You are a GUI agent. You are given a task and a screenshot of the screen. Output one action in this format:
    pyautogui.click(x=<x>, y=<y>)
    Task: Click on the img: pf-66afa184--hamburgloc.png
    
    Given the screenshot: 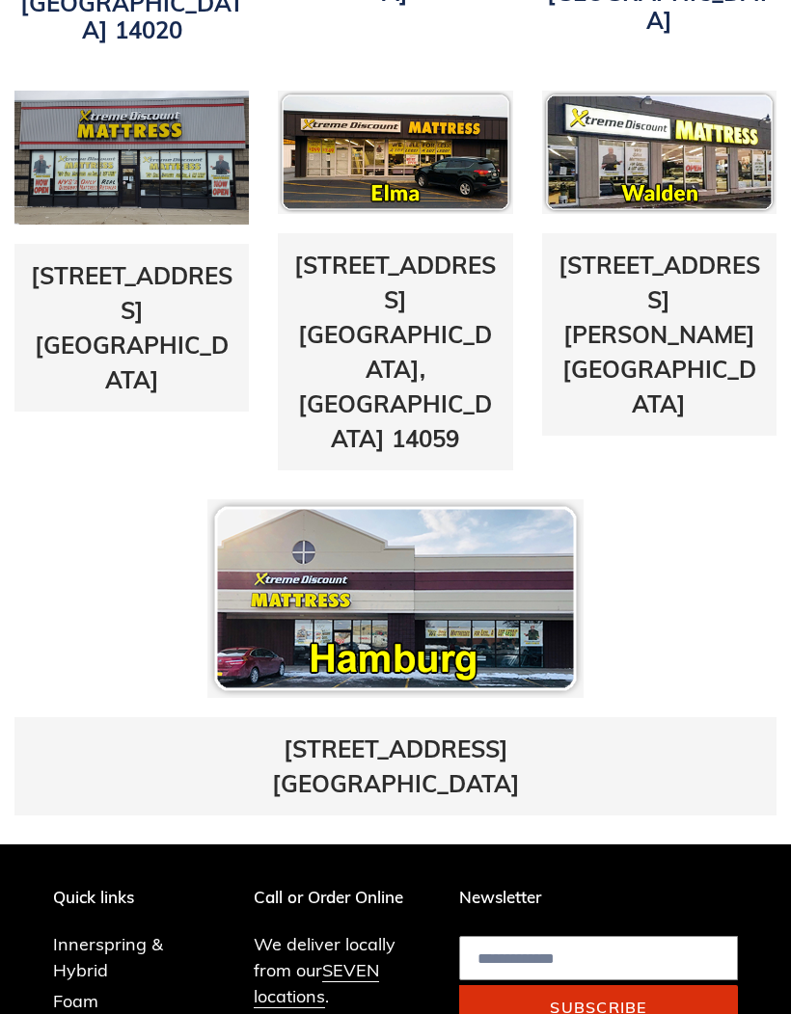 What is the action you would take?
    pyautogui.click(x=395, y=599)
    